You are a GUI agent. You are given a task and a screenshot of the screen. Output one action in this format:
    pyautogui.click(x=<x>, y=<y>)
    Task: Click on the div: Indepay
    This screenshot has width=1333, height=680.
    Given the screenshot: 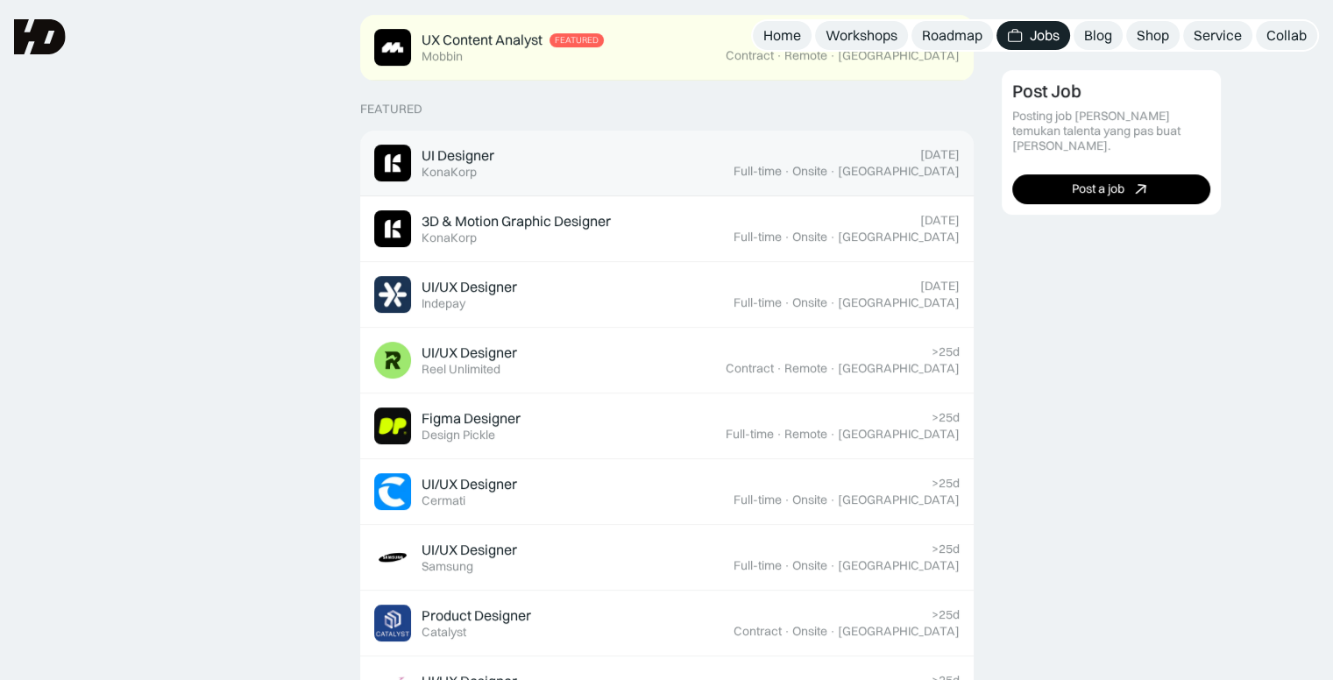 What is the action you would take?
    pyautogui.click(x=443, y=303)
    